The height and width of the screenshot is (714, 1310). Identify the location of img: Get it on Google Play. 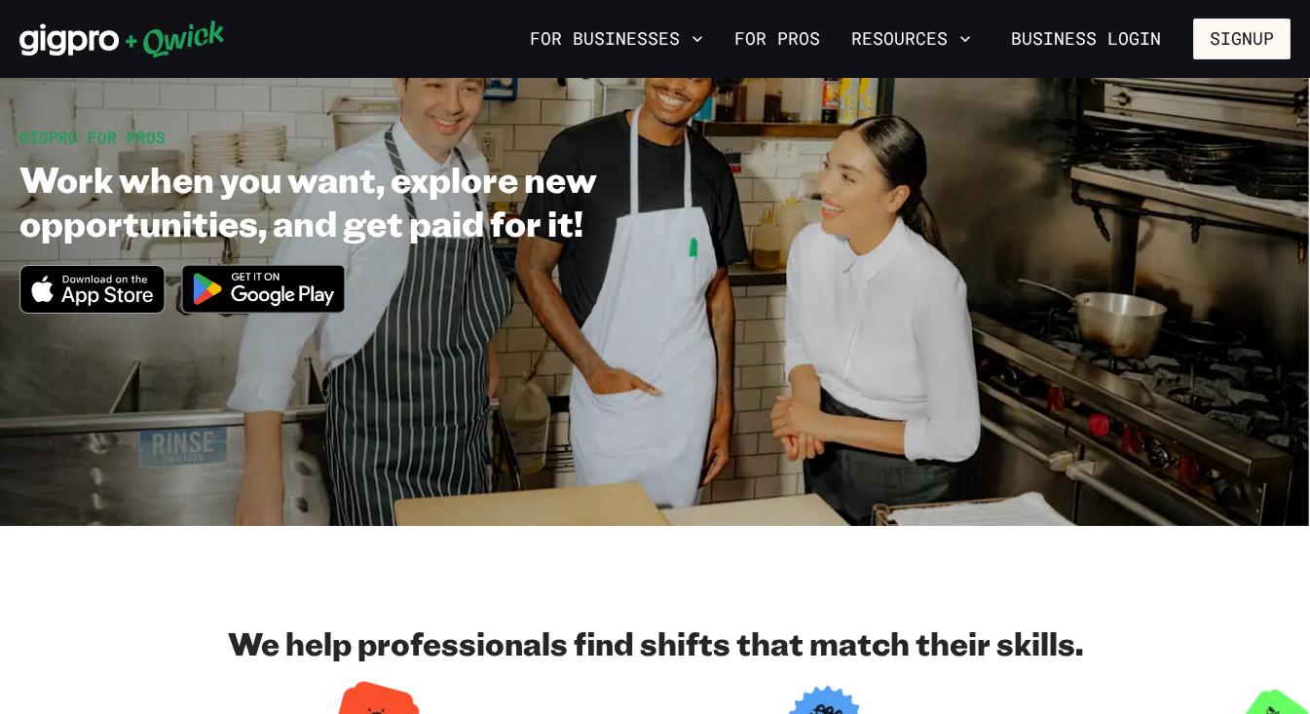
(264, 288).